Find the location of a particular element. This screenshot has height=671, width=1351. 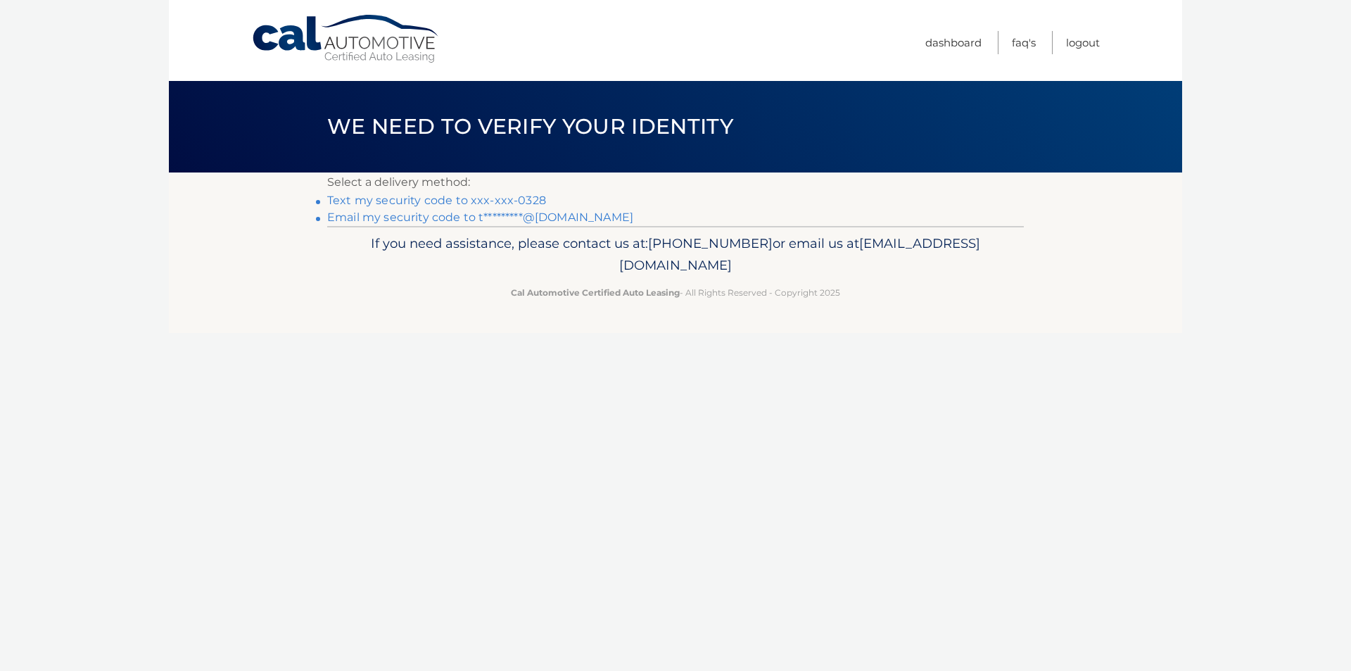

a: Cal Automotive is located at coordinates (346, 39).